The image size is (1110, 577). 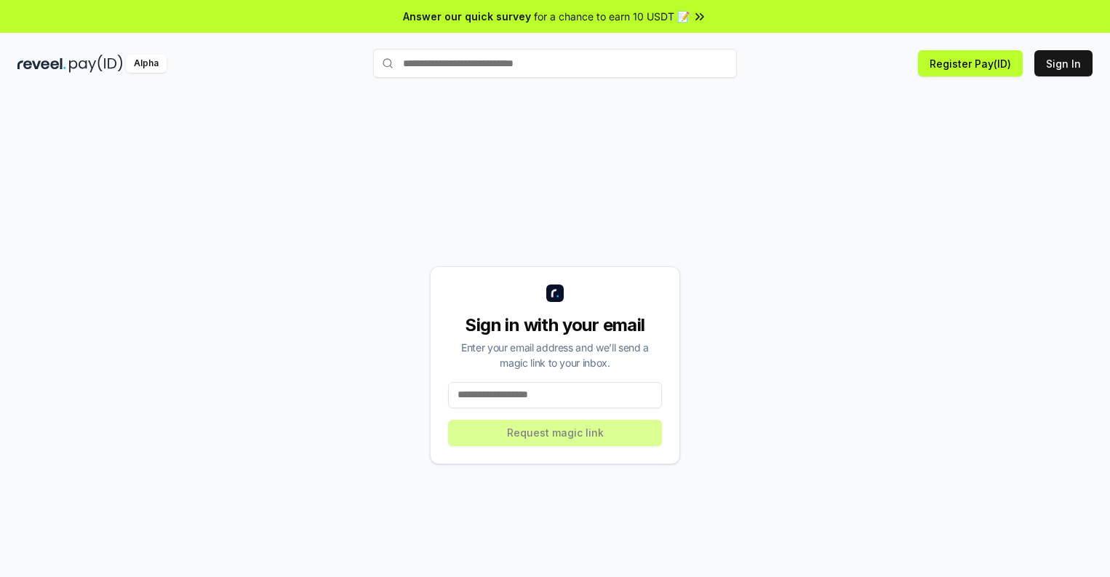 What do you see at coordinates (971, 63) in the screenshot?
I see `button: Register Pay(ID)` at bounding box center [971, 63].